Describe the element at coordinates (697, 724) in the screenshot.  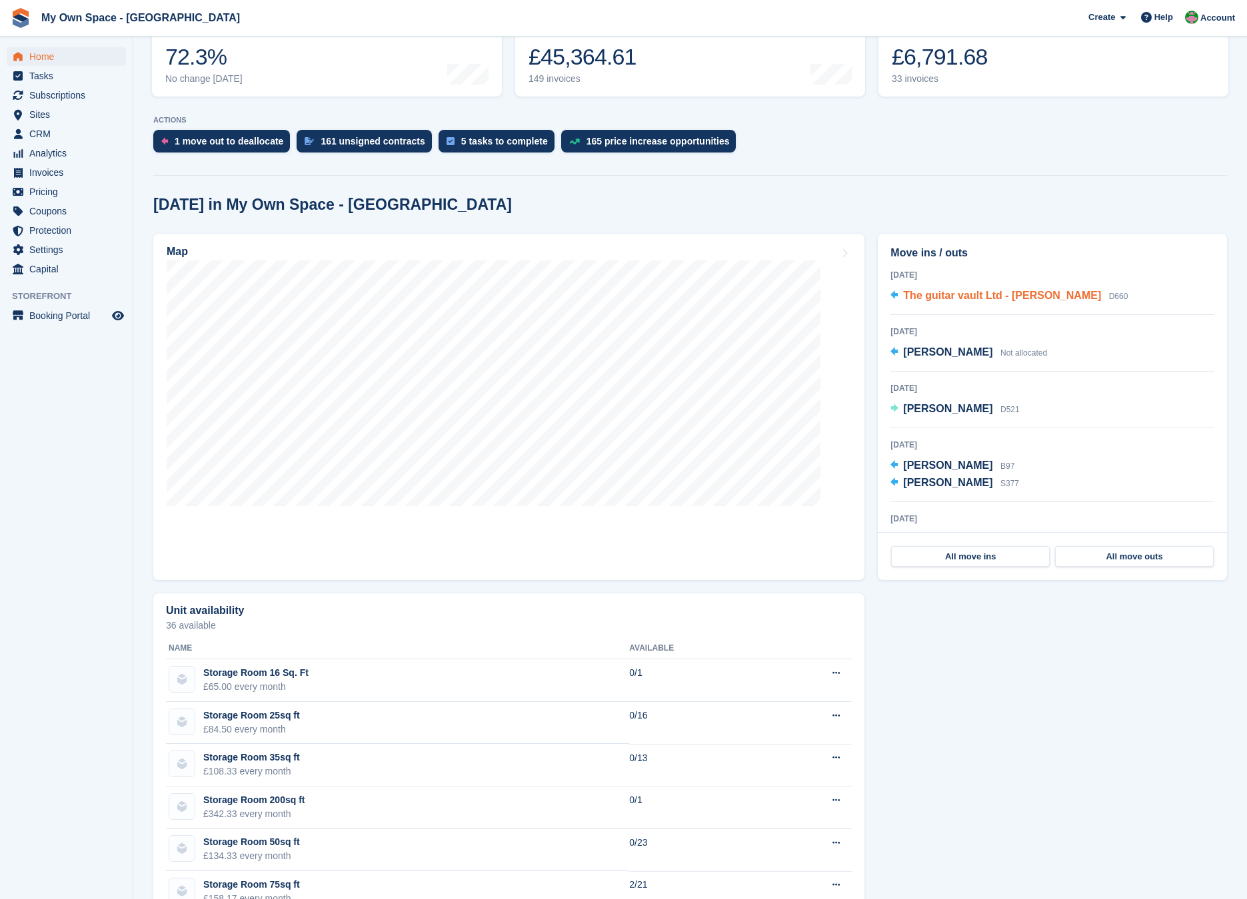
I see `td: 0/16` at that location.